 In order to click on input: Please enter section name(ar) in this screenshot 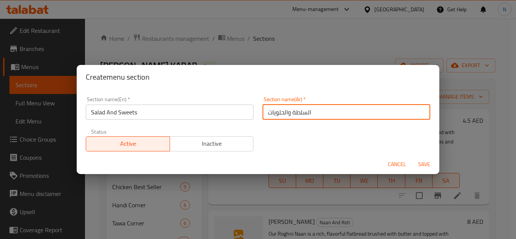, I will do `click(347, 112)`.